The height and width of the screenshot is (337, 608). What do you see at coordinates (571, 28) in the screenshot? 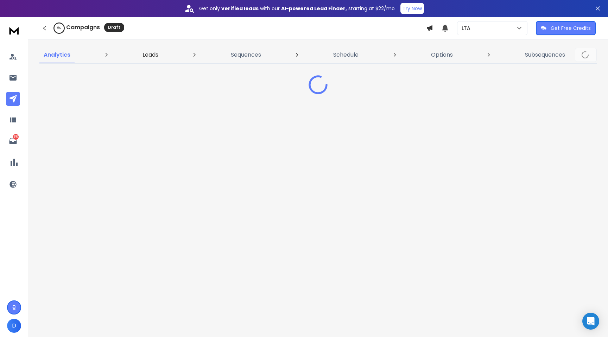
I see `p: Get Free Credits` at bounding box center [571, 28].